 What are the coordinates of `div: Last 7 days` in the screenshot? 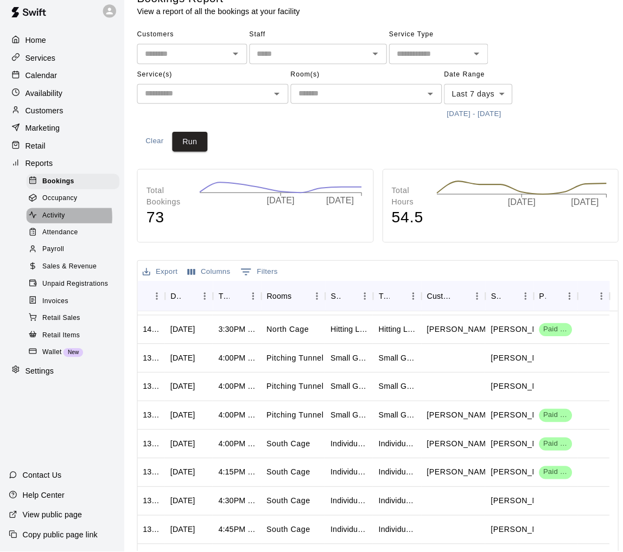 It's located at (471, 101).